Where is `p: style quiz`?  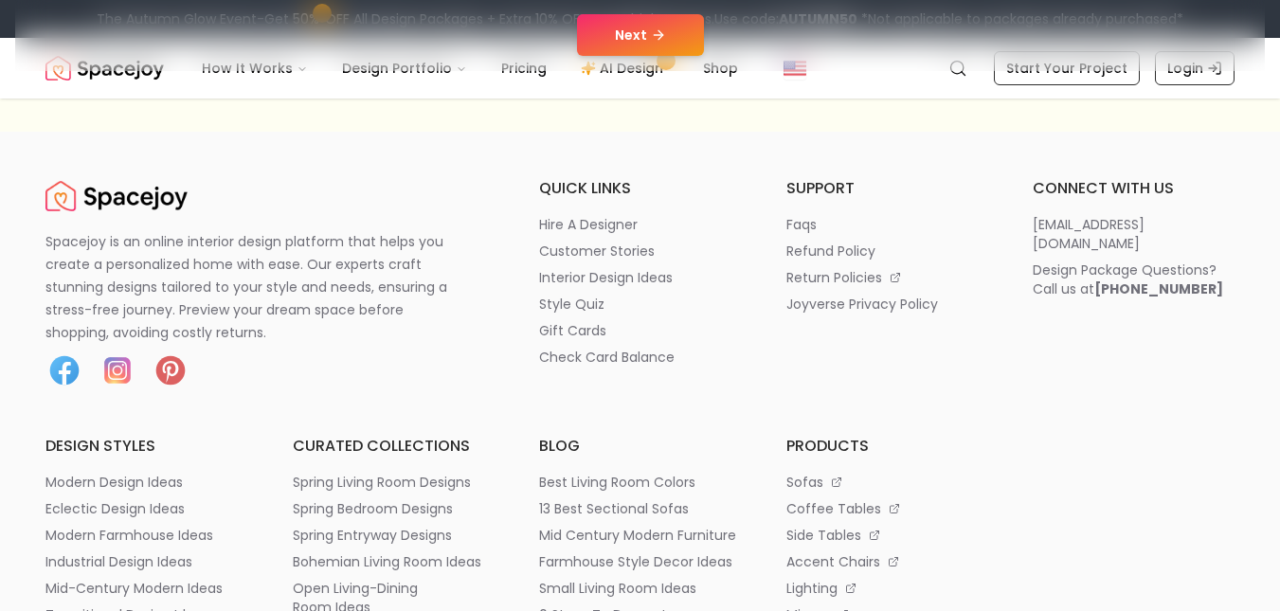 p: style quiz is located at coordinates (571, 304).